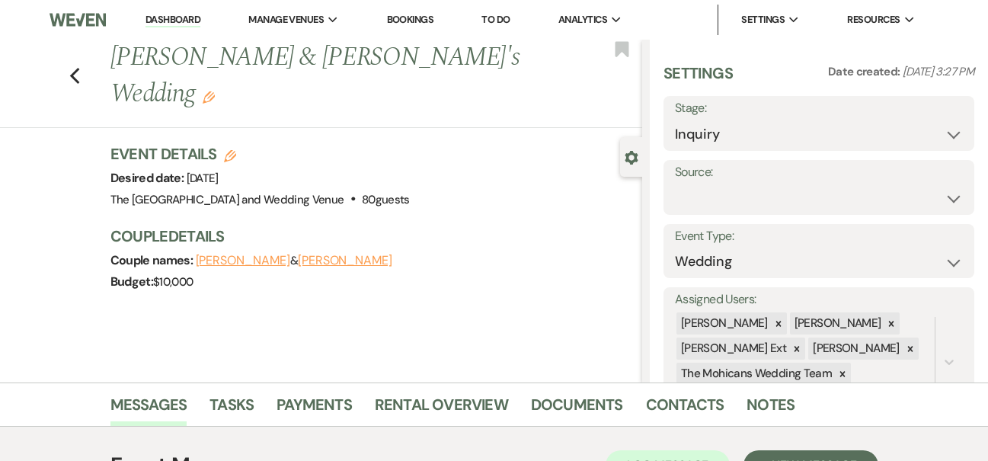 Image resolution: width=988 pixels, height=461 pixels. What do you see at coordinates (441, 409) in the screenshot?
I see `a: Rental Overview` at bounding box center [441, 409].